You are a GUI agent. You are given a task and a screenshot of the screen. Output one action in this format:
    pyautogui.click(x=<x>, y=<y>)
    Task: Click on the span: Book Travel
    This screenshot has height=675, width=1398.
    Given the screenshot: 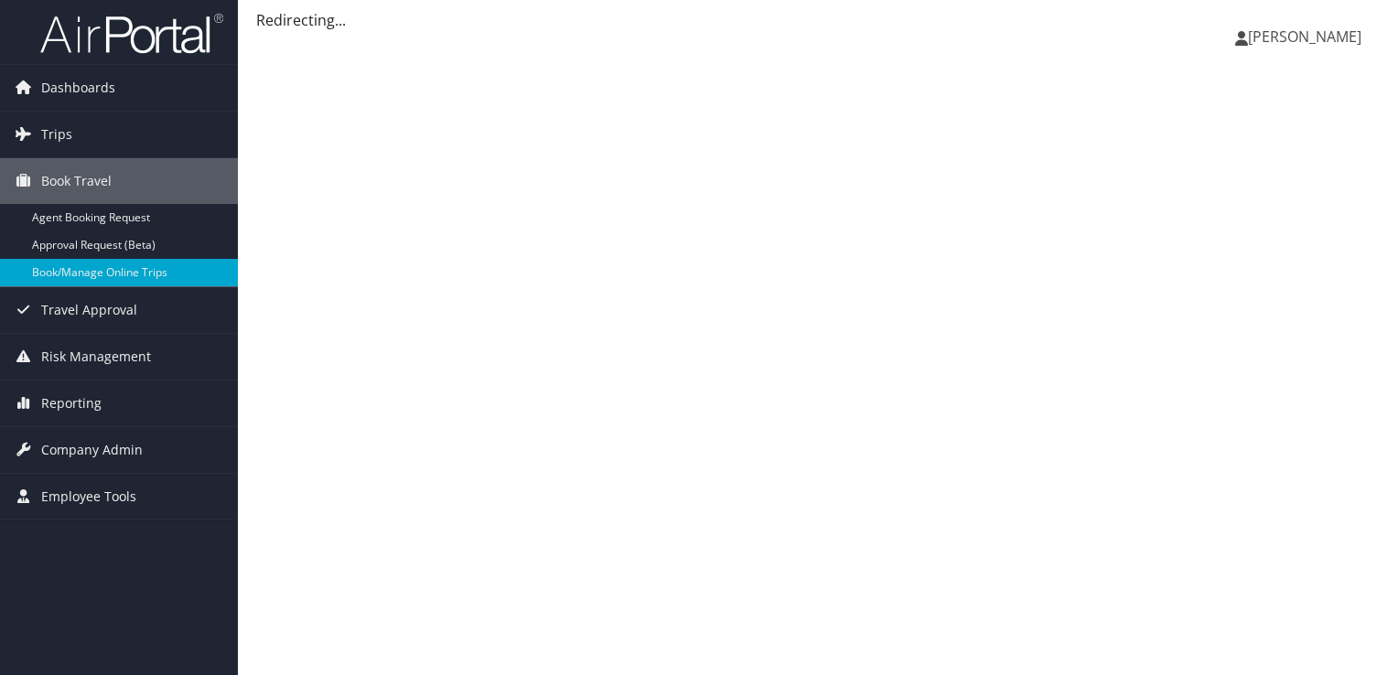 What is the action you would take?
    pyautogui.click(x=76, y=181)
    